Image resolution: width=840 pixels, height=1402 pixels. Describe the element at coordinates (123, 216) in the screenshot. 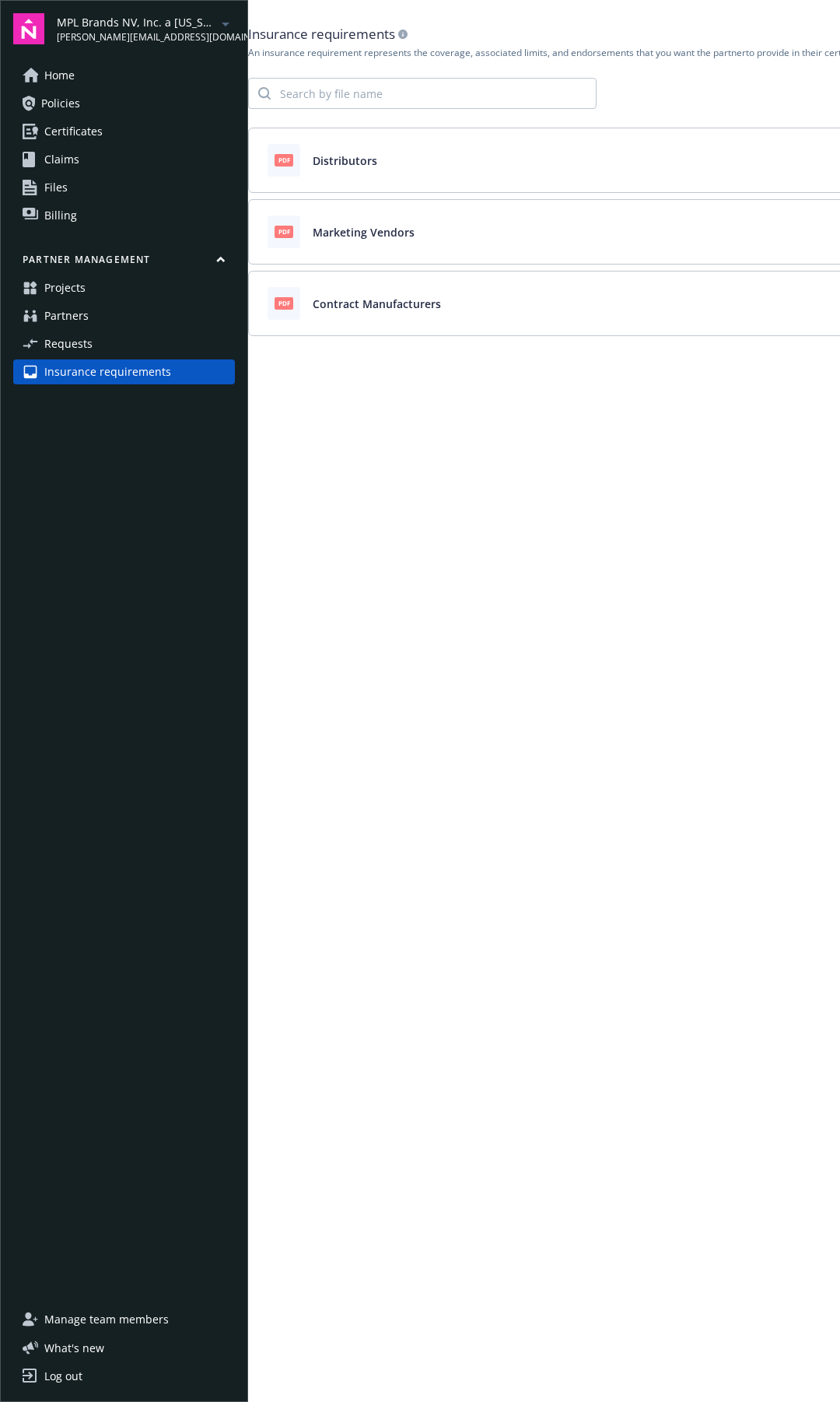

I see `a: Billing` at that location.